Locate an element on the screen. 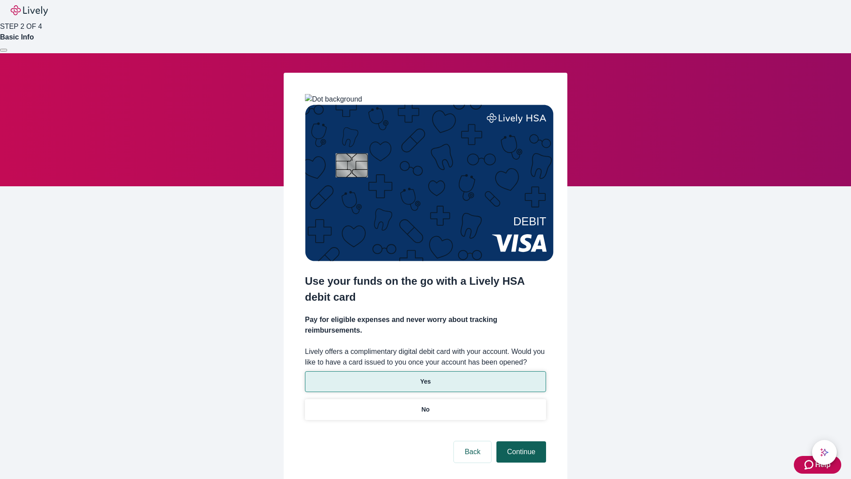 The image size is (851, 479). p: No is located at coordinates (426, 409).